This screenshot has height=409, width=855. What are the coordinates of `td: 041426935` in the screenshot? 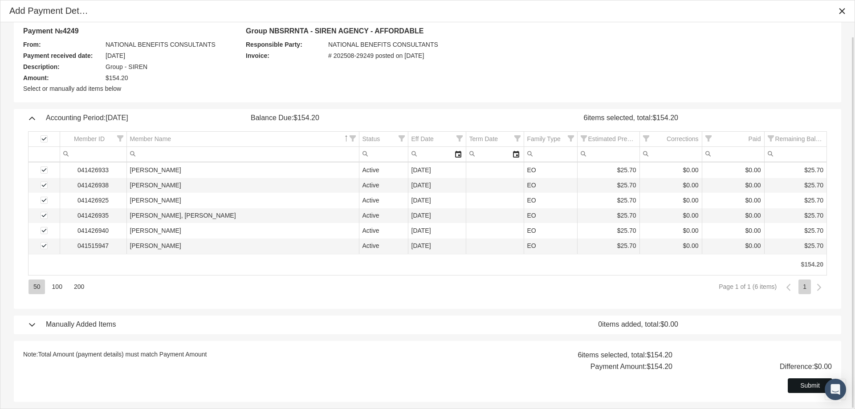 It's located at (93, 216).